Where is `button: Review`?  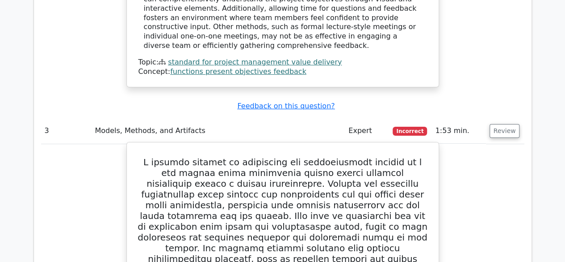 button: Review is located at coordinates (505, 131).